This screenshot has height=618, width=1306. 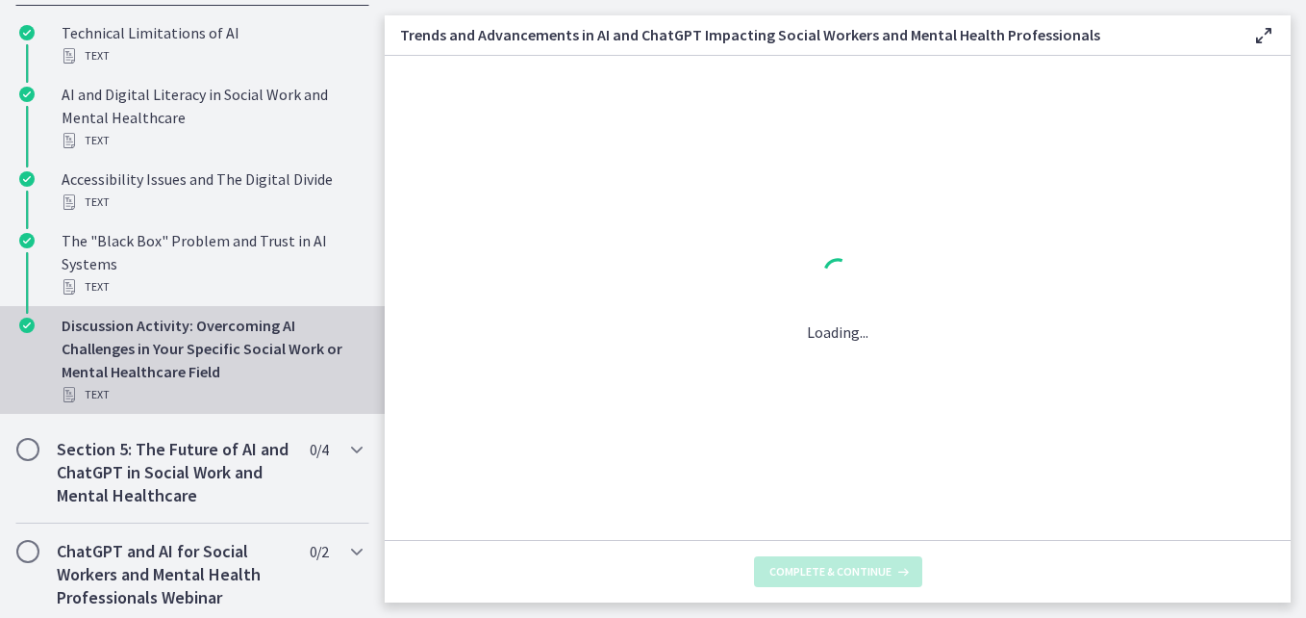 I want to click on span: 0 / 2, so click(x=318, y=551).